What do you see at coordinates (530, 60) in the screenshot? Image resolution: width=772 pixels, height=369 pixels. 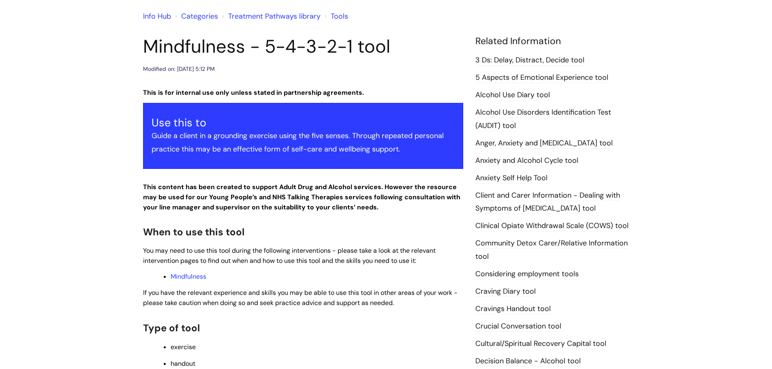 I see `a: 3 Ds: Delay, Distract, Decide tool` at bounding box center [530, 60].